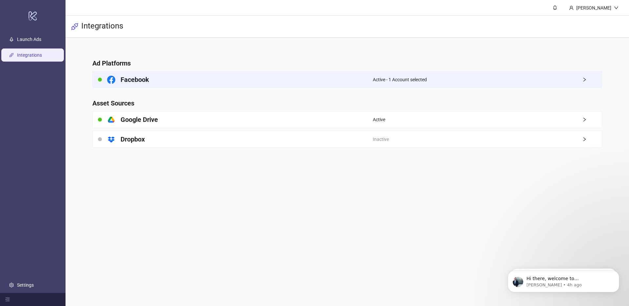 The width and height of the screenshot is (629, 306). Describe the element at coordinates (347, 103) in the screenshot. I see `h4: Asset Sources` at that location.